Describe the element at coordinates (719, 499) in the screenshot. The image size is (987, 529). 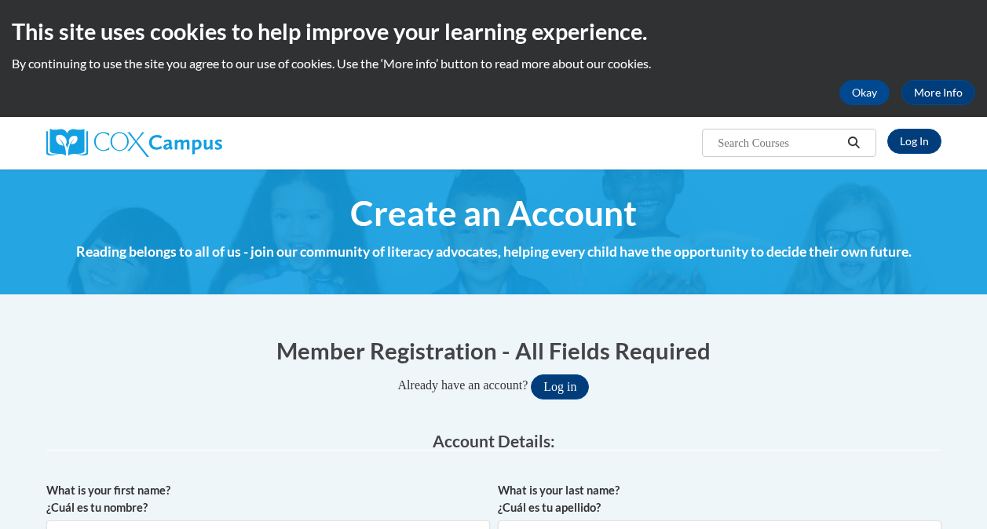
I see `label: What is your last name? ¿Cuál es tu apellido?` at that location.